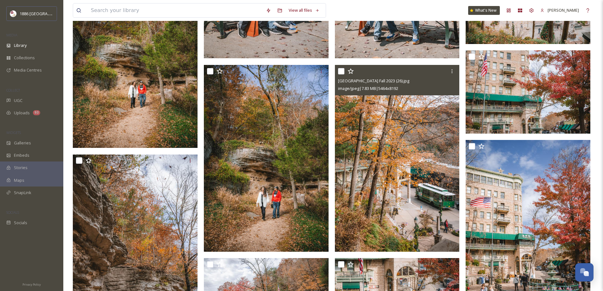 The image size is (603, 291). What do you see at coordinates (266, 158) in the screenshot?
I see `img: Basin Park Fall 2023 (31).jpg` at bounding box center [266, 158].